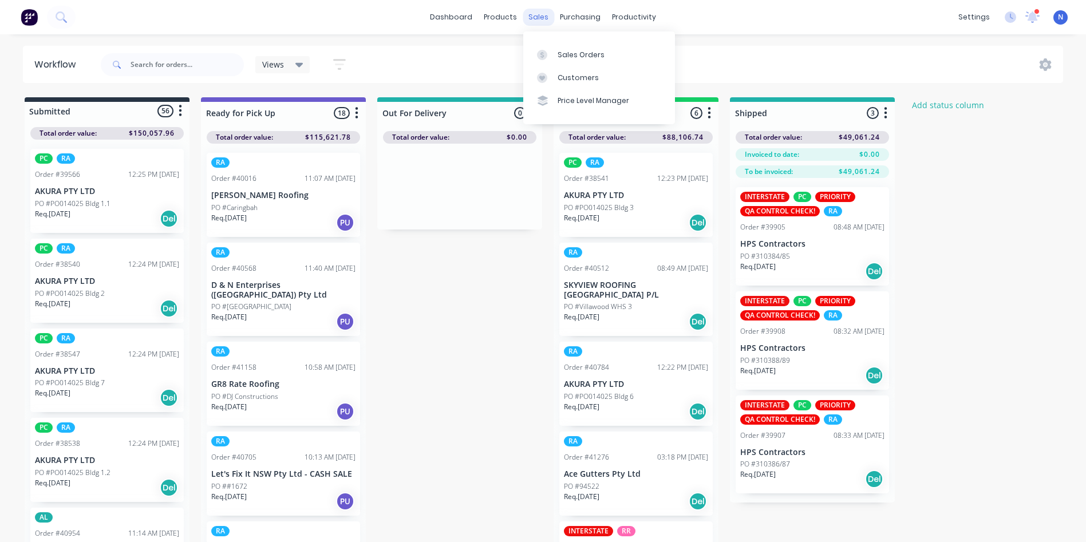 Image resolution: width=1086 pixels, height=542 pixels. I want to click on div: Order #40784, so click(586, 367).